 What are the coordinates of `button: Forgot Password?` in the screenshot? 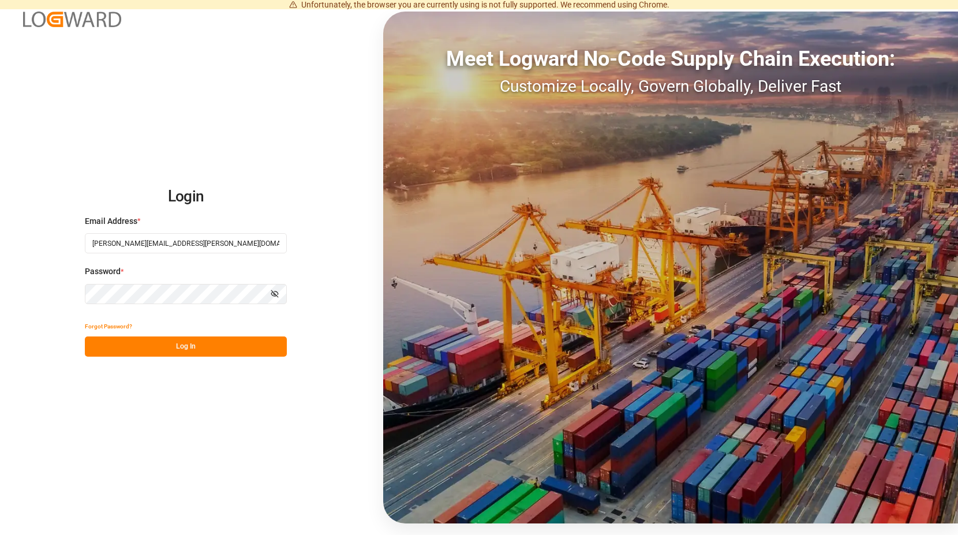 It's located at (109, 326).